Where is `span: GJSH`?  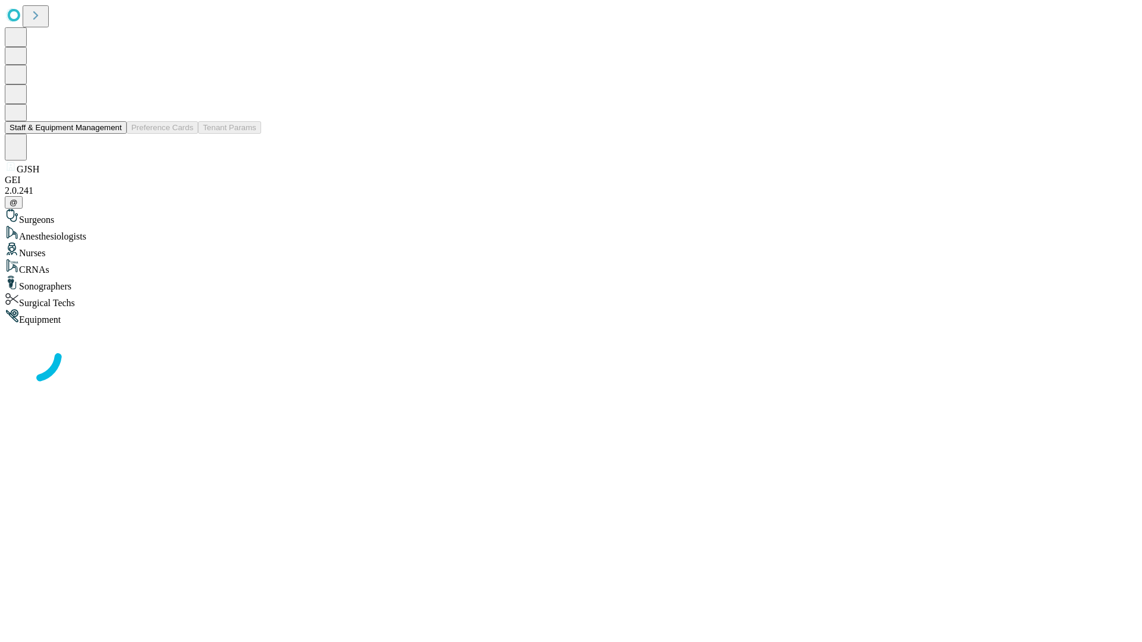 span: GJSH is located at coordinates (28, 169).